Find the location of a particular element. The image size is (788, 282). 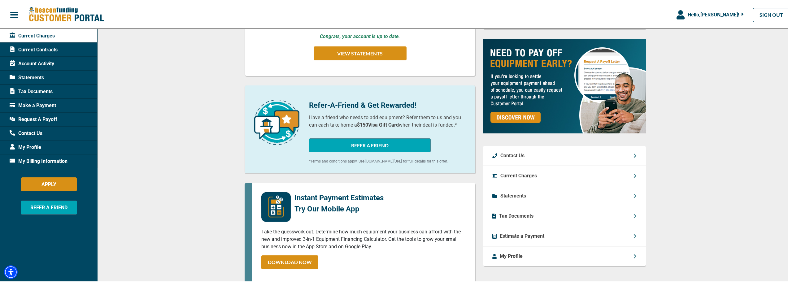

button: APPLY is located at coordinates (49, 183).